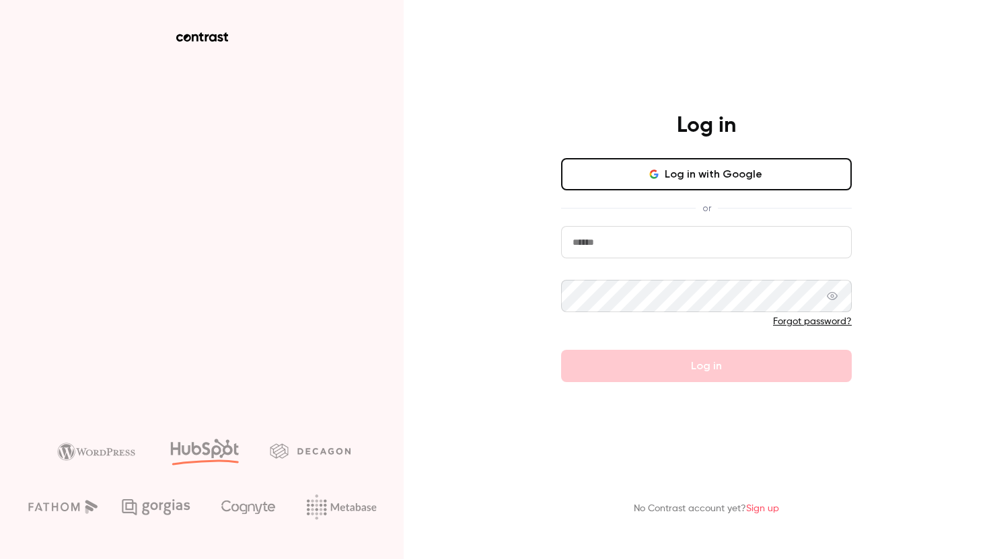  What do you see at coordinates (707, 509) in the screenshot?
I see `p: No Contrast account yet?` at bounding box center [707, 509].